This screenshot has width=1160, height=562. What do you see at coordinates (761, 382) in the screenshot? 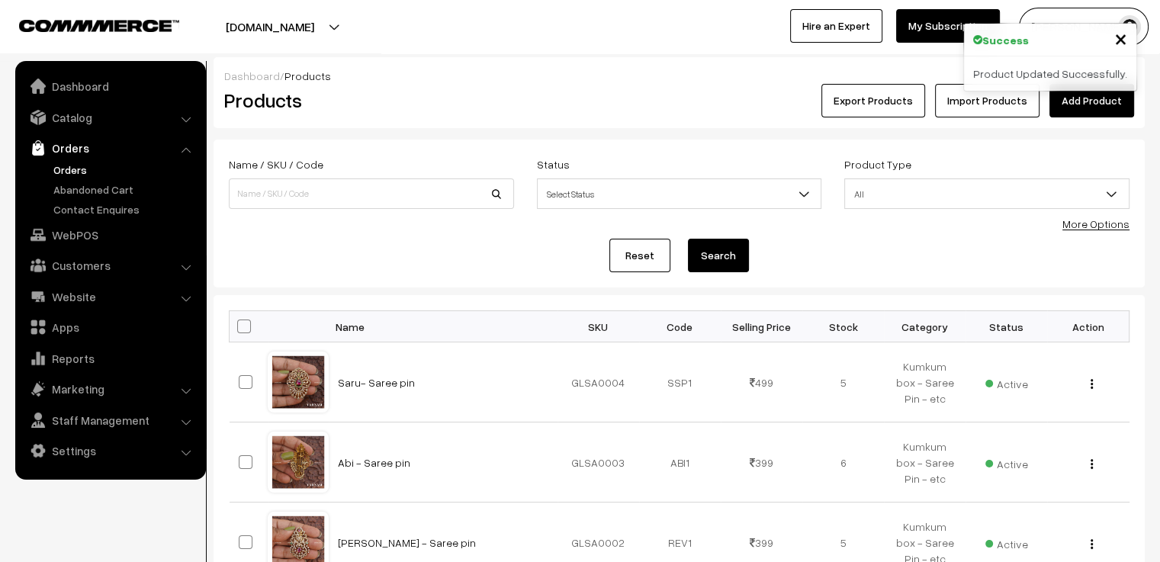
I see `td: 499` at bounding box center [761, 382].